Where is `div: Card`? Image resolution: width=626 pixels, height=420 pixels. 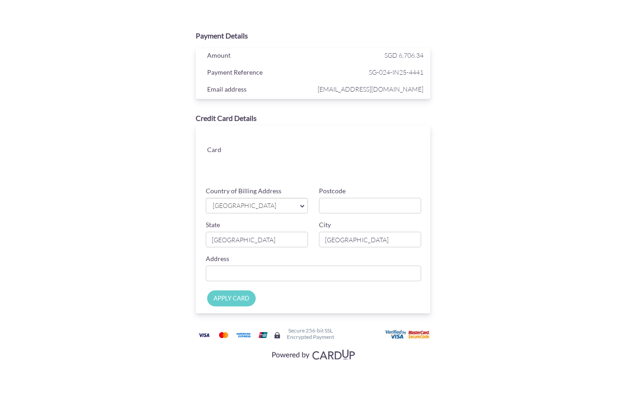 div: Card is located at coordinates (228, 151).